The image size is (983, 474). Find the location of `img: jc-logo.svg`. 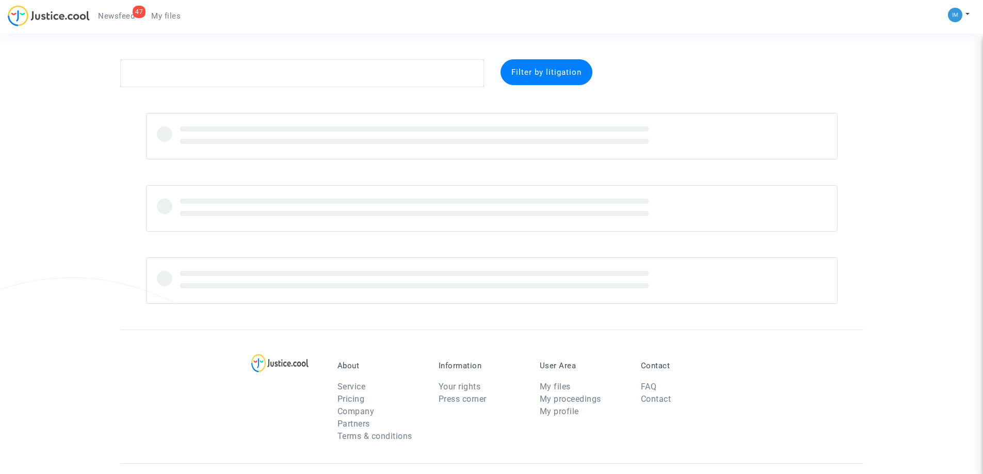

img: jc-logo.svg is located at coordinates (49, 15).